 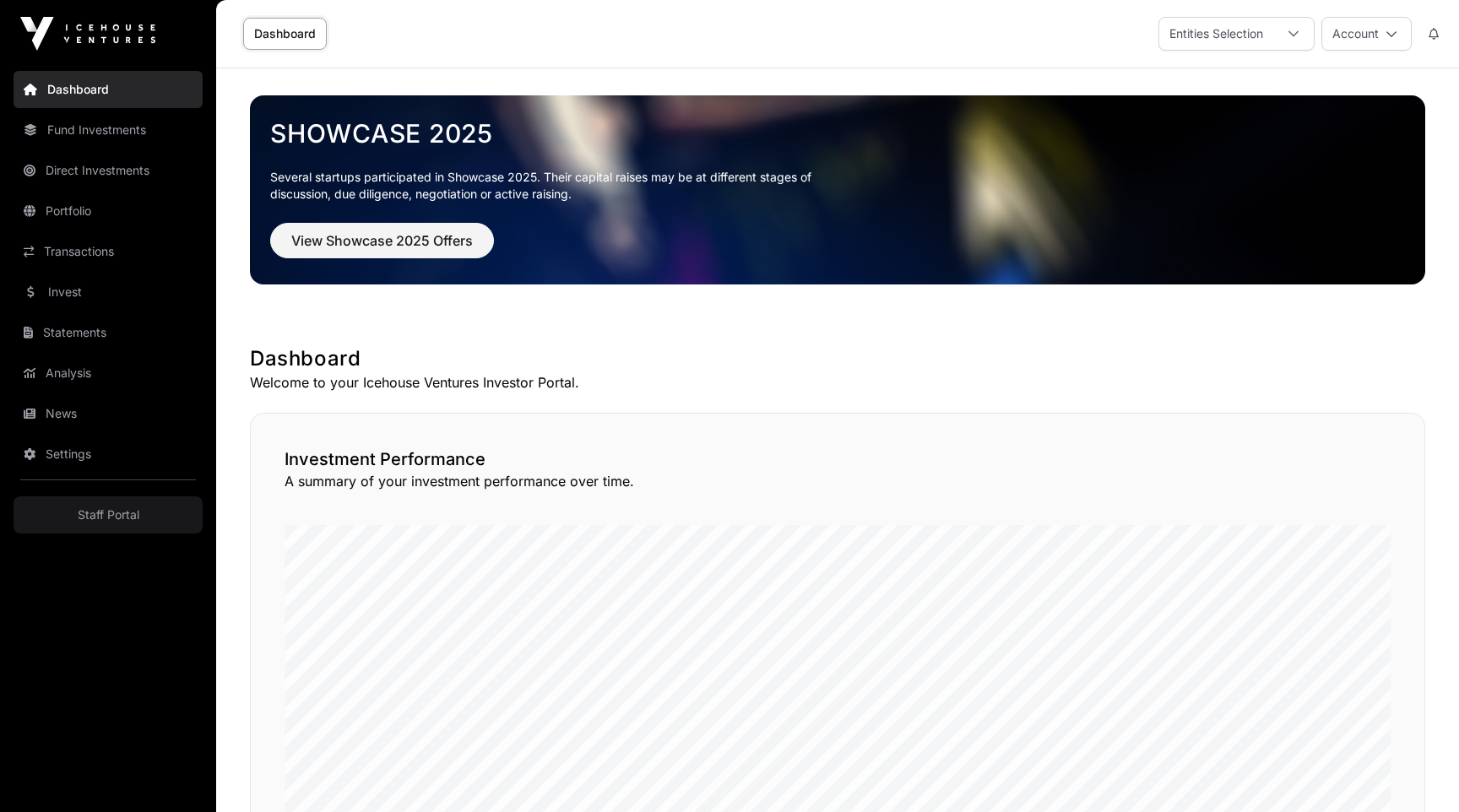 I want to click on h1: Dashboard, so click(x=837, y=358).